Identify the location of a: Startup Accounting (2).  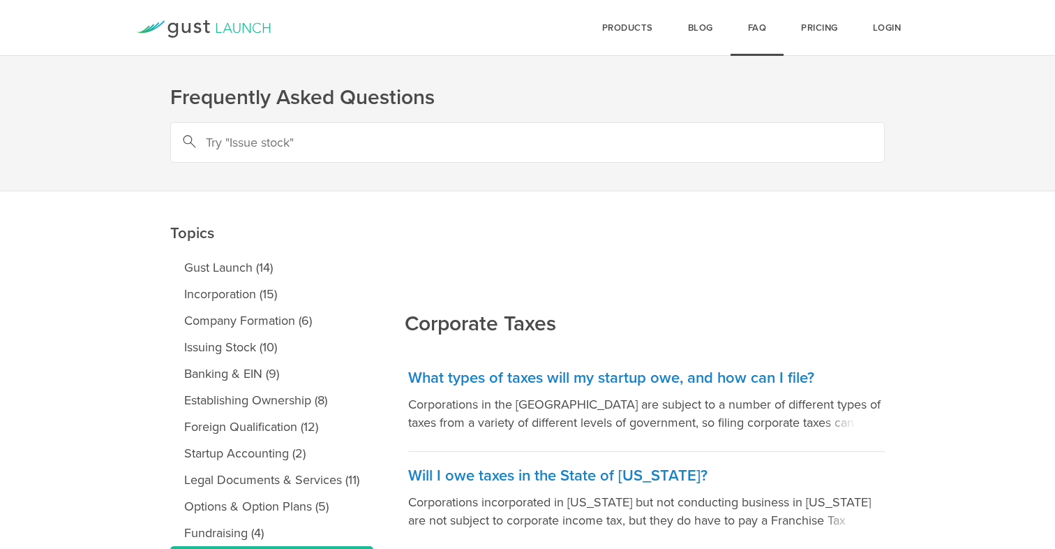
(271, 453).